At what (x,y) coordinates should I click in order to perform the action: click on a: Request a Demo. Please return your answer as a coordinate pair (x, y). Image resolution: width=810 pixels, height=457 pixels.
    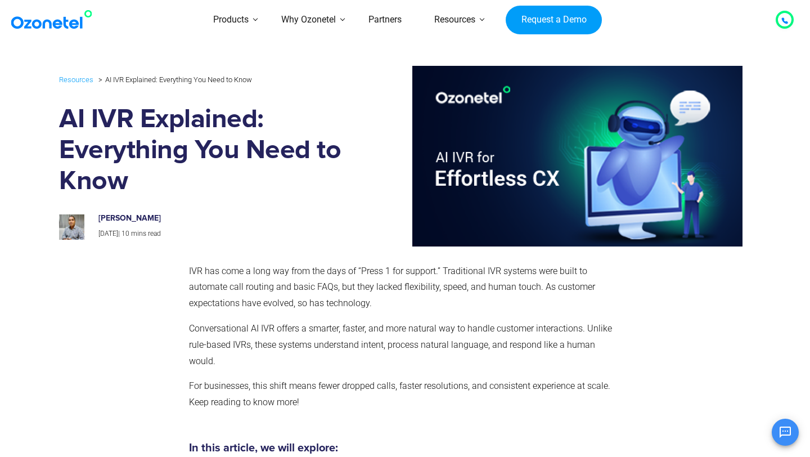
    Looking at the image, I should click on (554, 20).